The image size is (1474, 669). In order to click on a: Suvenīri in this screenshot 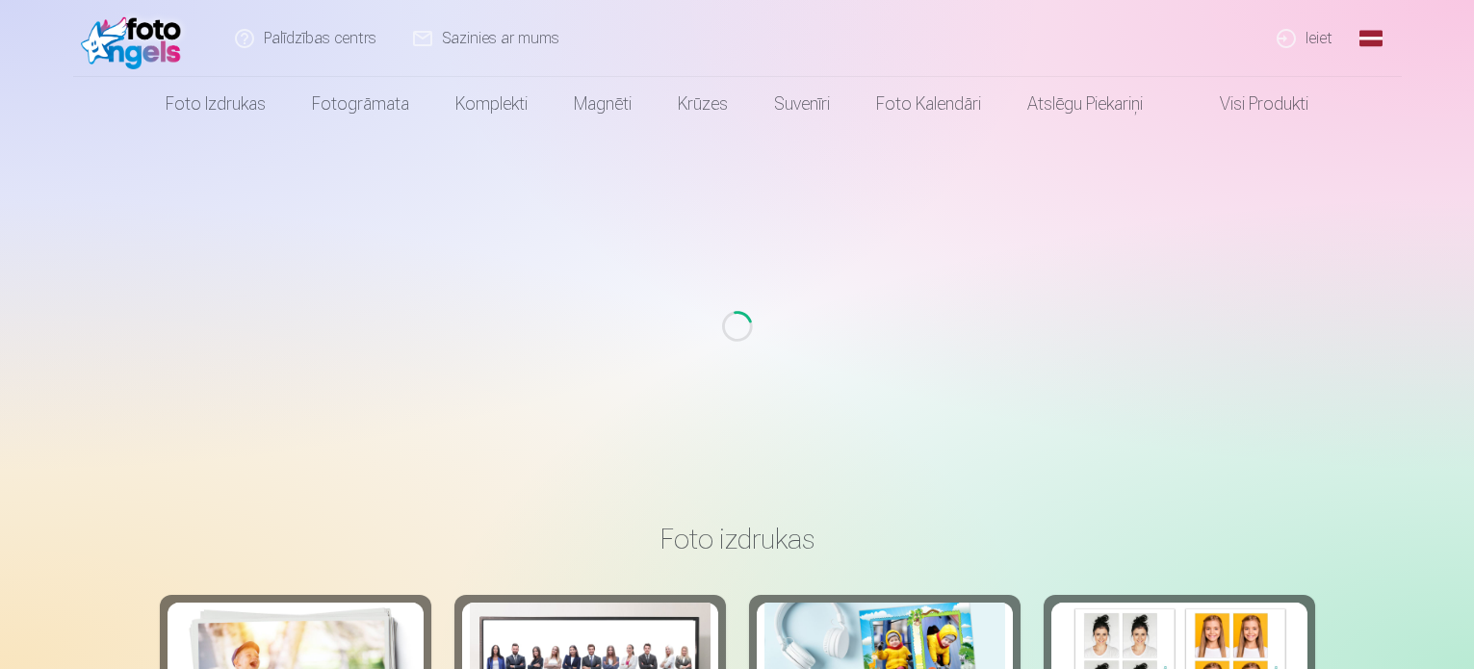, I will do `click(802, 104)`.